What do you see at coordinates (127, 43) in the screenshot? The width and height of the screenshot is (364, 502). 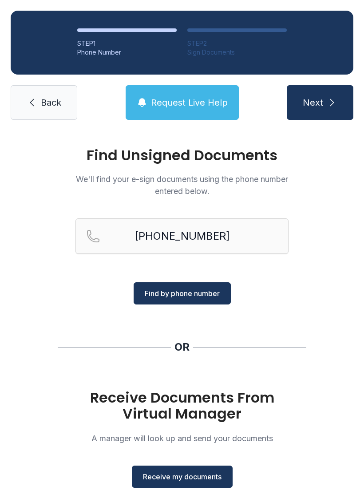 I see `div: STEP 1` at bounding box center [127, 43].